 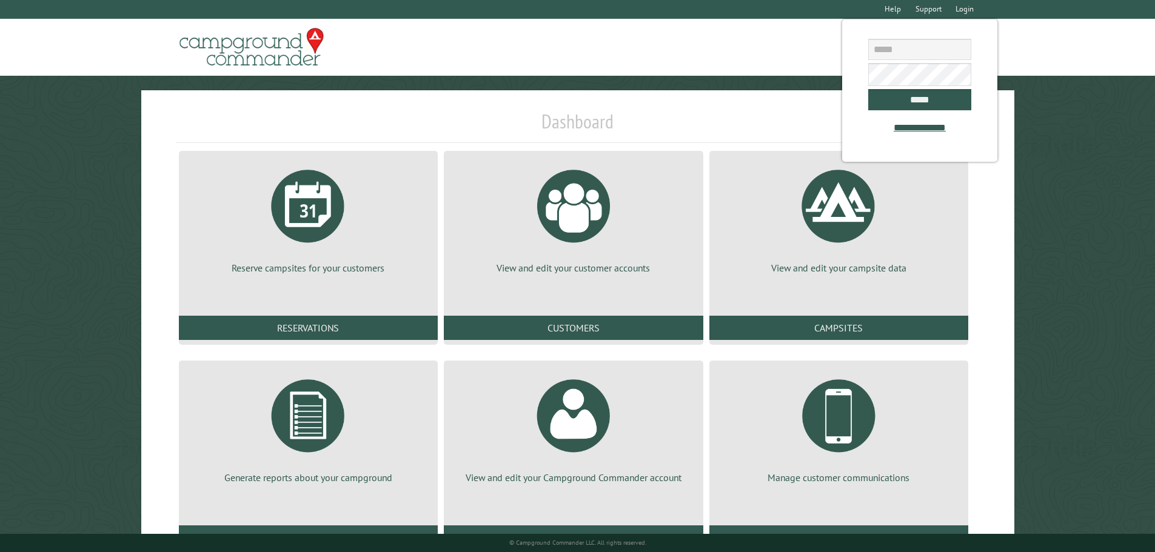 I want to click on a: View and edit your customer accounts, so click(x=573, y=218).